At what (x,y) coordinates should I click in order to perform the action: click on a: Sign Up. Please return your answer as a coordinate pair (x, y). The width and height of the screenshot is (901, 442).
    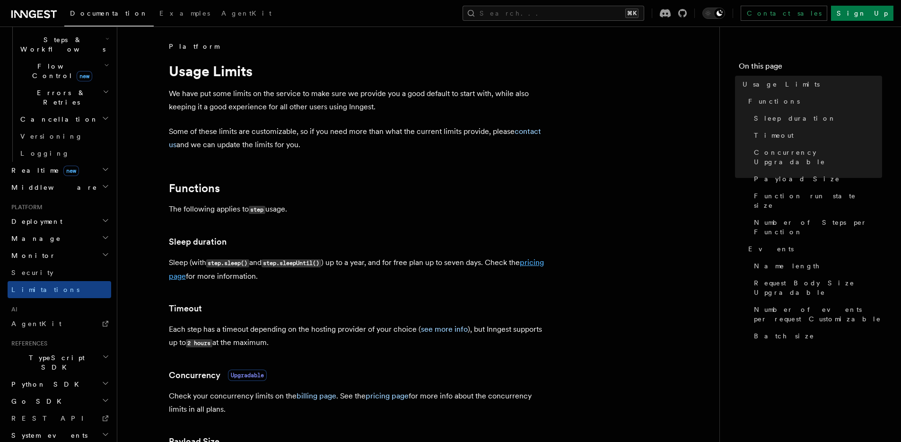
    Looking at the image, I should click on (863, 13).